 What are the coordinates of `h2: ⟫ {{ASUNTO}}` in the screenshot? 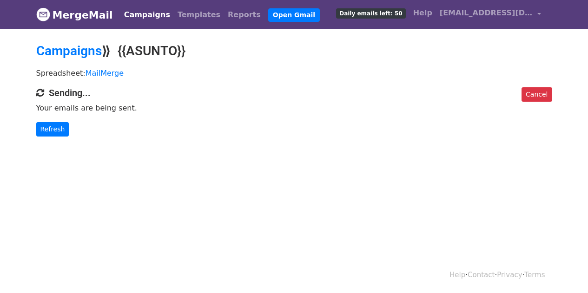 It's located at (294, 51).